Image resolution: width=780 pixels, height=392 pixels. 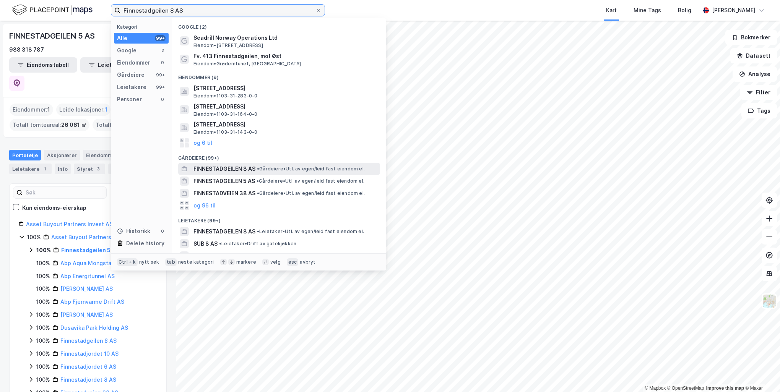 I want to click on input: Søk, so click(x=64, y=193).